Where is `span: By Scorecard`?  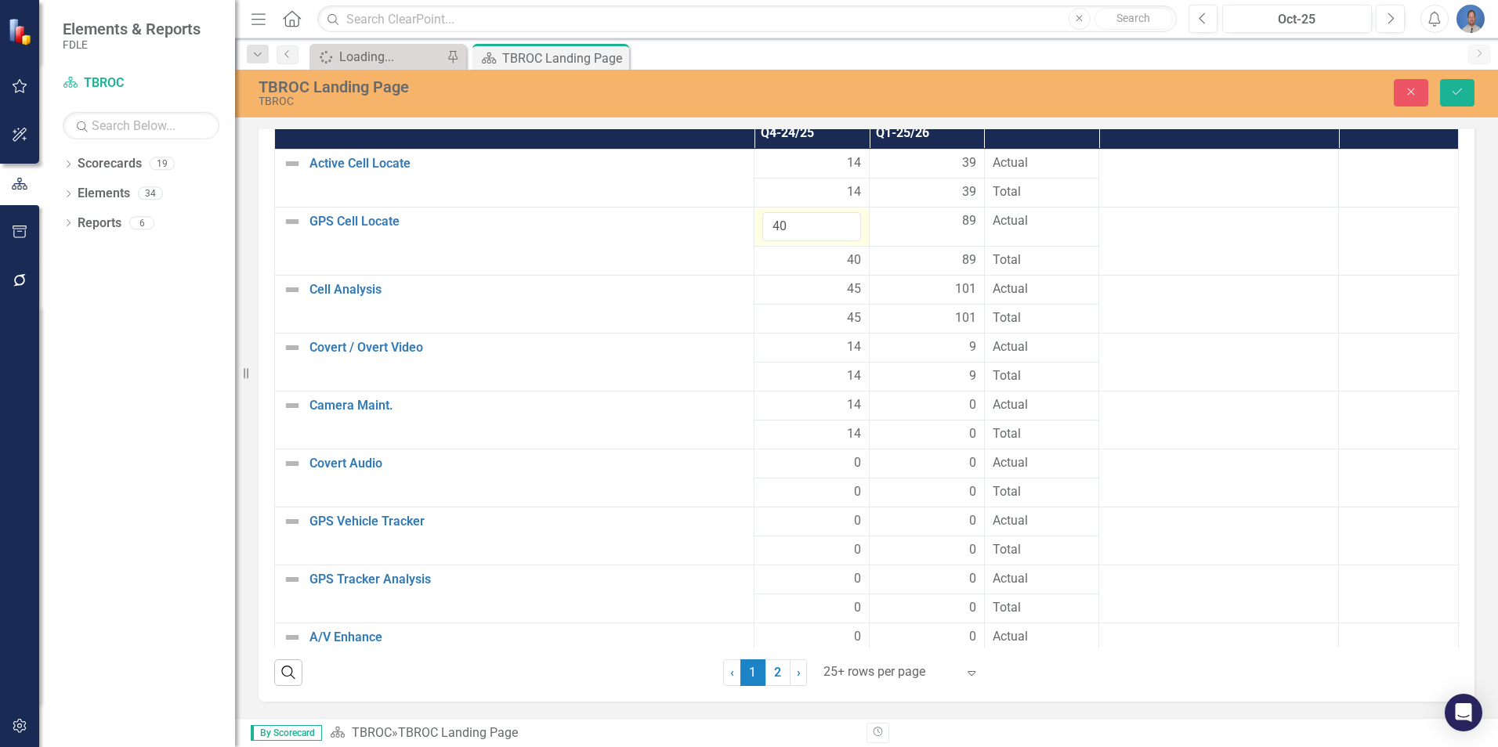
span: By Scorecard is located at coordinates (286, 733).